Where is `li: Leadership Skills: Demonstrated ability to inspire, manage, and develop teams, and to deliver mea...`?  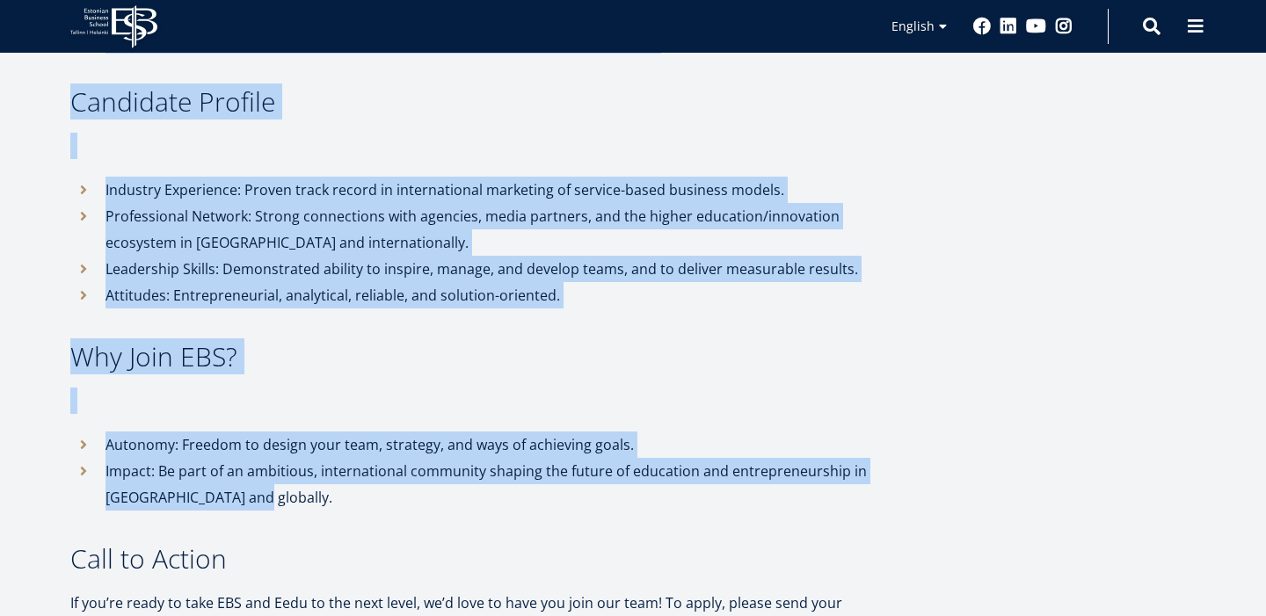 li: Leadership Skills: Demonstrated ability to inspire, manage, and develop teams, and to deliver mea... is located at coordinates (488, 269).